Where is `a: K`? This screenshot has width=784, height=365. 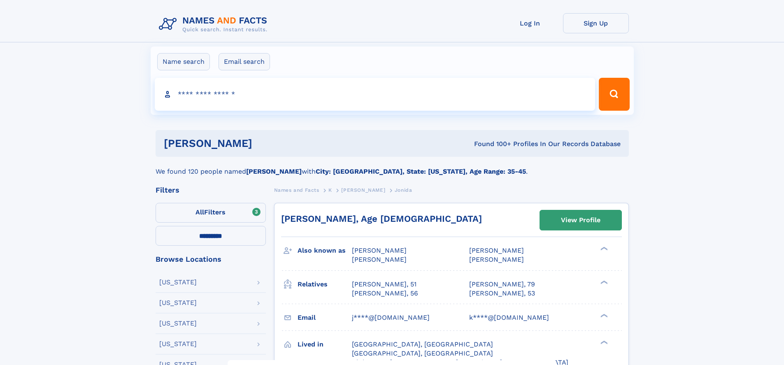
a: K is located at coordinates (330, 190).